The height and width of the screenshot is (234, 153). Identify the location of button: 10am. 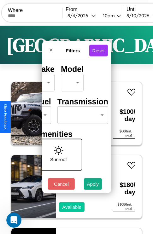
(110, 15).